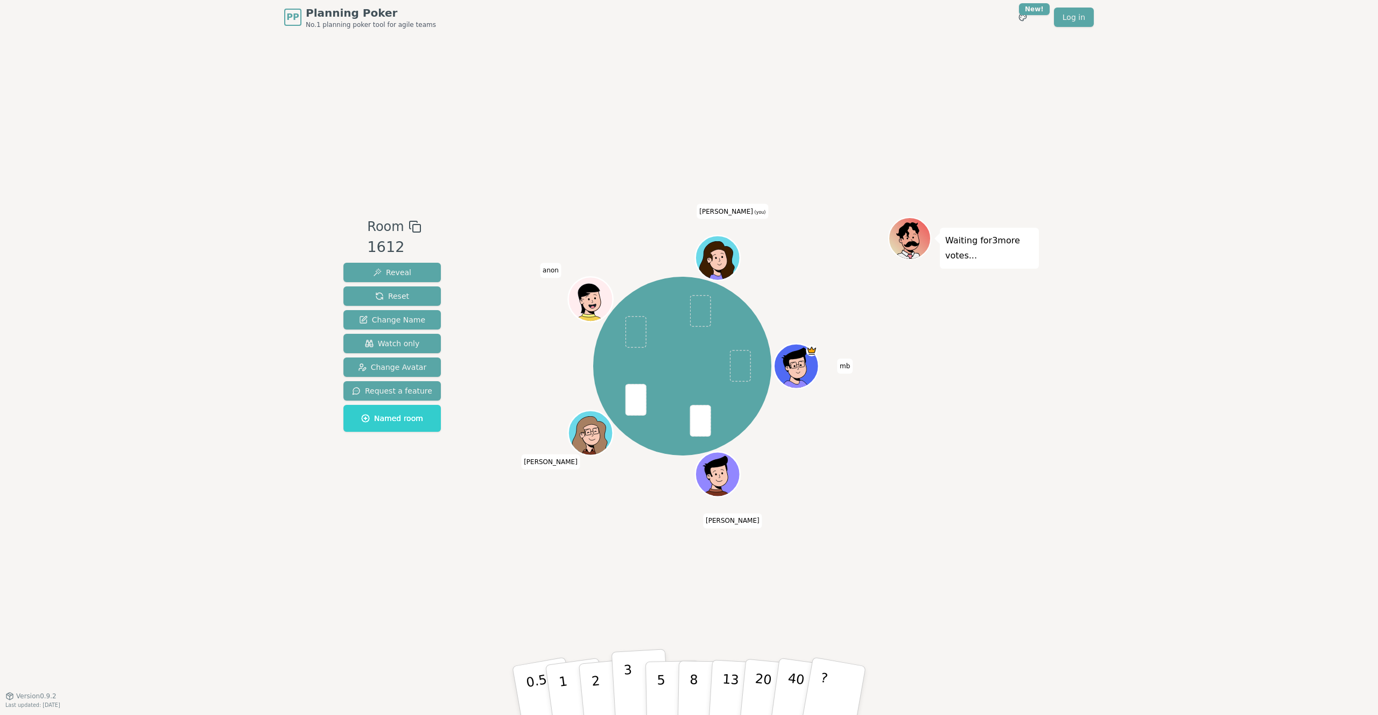  What do you see at coordinates (392, 367) in the screenshot?
I see `button: Change Avatar` at bounding box center [392, 367].